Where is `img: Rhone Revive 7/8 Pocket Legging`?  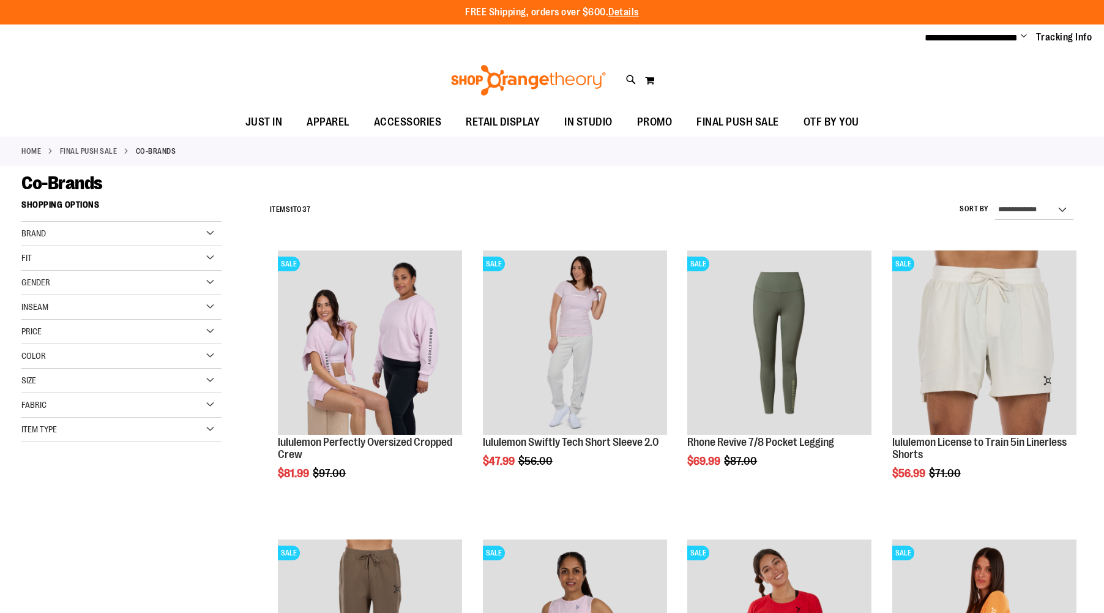 img: Rhone Revive 7/8 Pocket Legging is located at coordinates (779, 342).